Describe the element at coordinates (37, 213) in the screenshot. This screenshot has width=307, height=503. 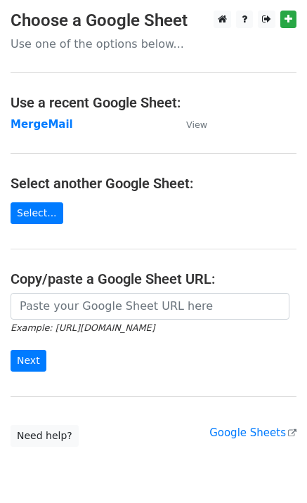
I see `a: Select...` at that location.